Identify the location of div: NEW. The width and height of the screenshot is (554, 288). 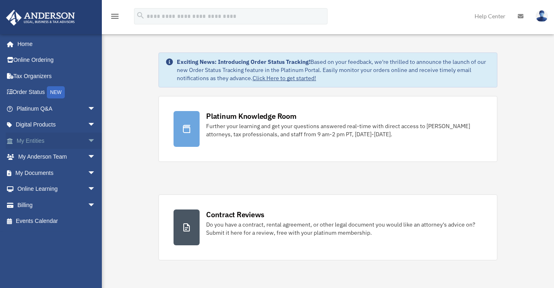
(56, 92).